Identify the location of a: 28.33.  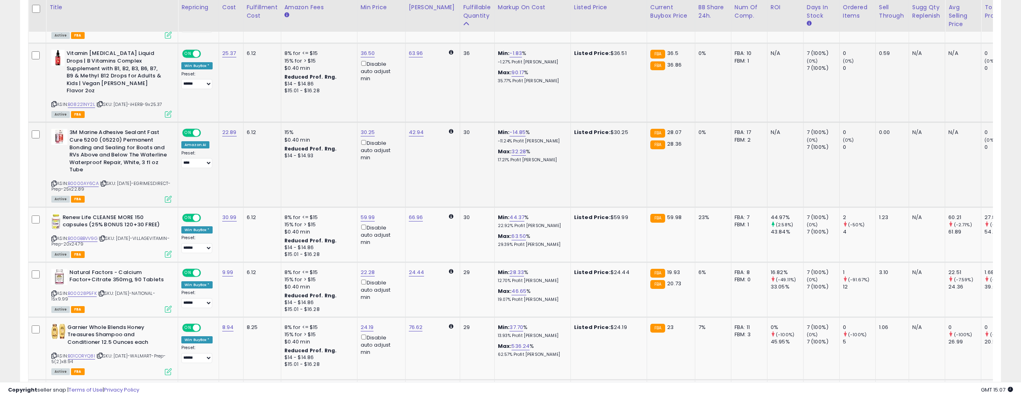
(516, 272).